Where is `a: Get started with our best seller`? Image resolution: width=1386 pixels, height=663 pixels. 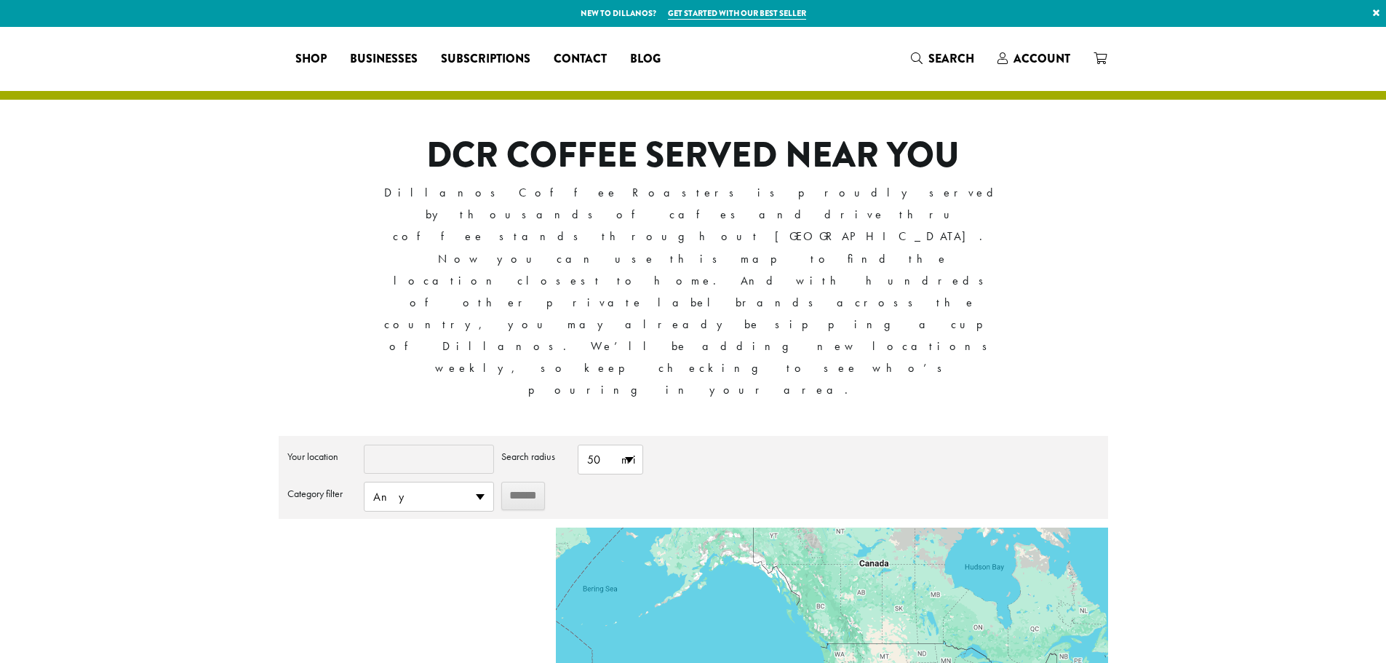
a: Get started with our best seller is located at coordinates (737, 13).